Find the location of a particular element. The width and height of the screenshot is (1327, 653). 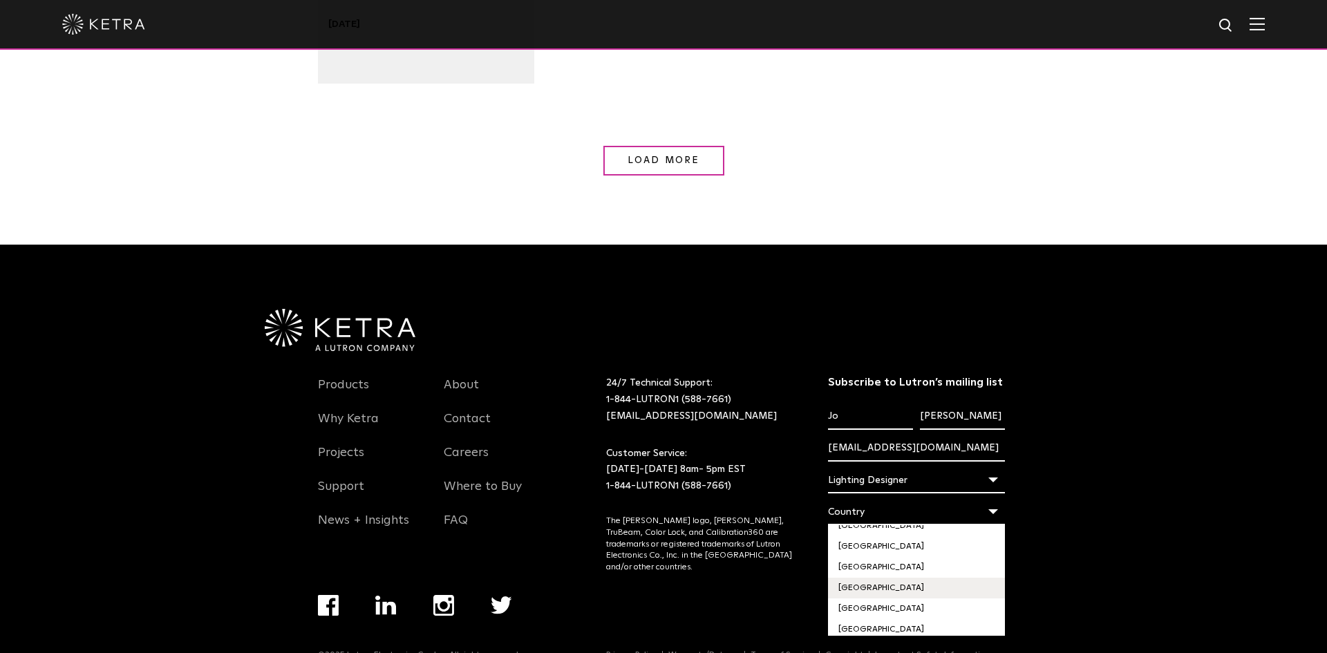

a: Contact is located at coordinates (467, 427).